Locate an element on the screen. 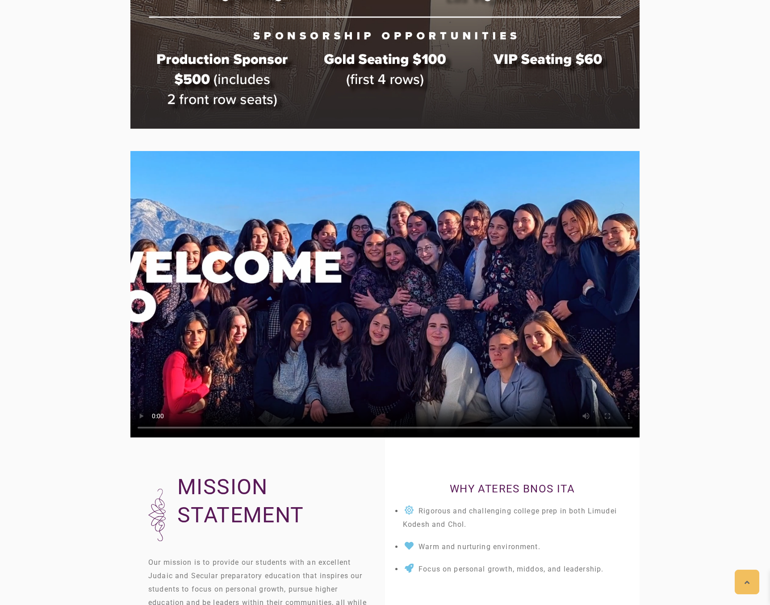 The image size is (770, 605). span: Rigorous and challenging college prep in both Limudei Kodesh and Chol. is located at coordinates (510, 517).